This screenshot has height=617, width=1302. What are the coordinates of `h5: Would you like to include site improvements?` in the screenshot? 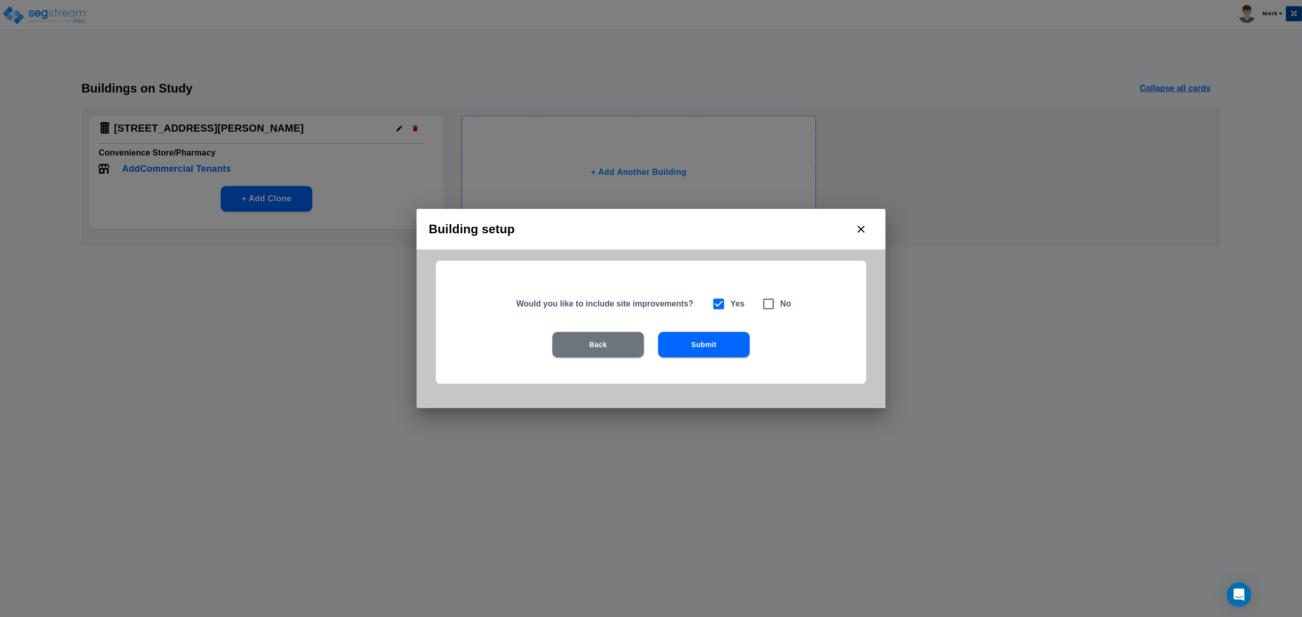 It's located at (607, 304).